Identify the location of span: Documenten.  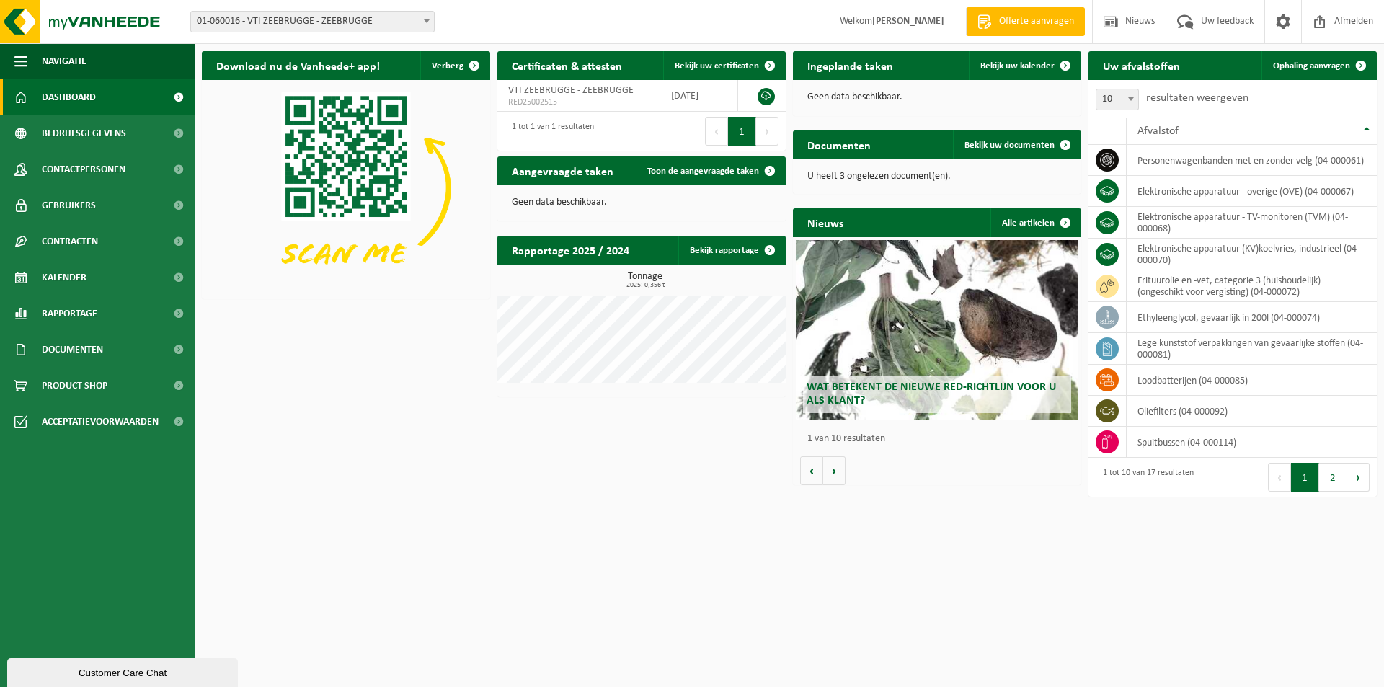
(72, 349).